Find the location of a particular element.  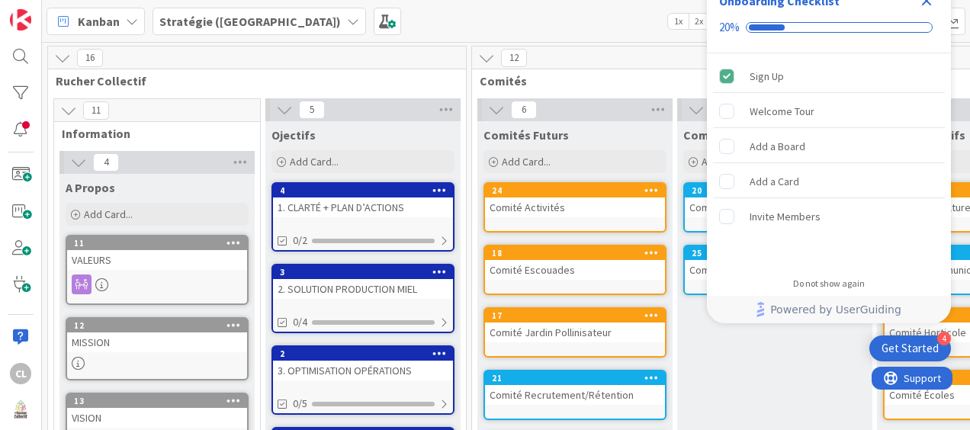

div: 11VALEURS is located at coordinates (157, 253).